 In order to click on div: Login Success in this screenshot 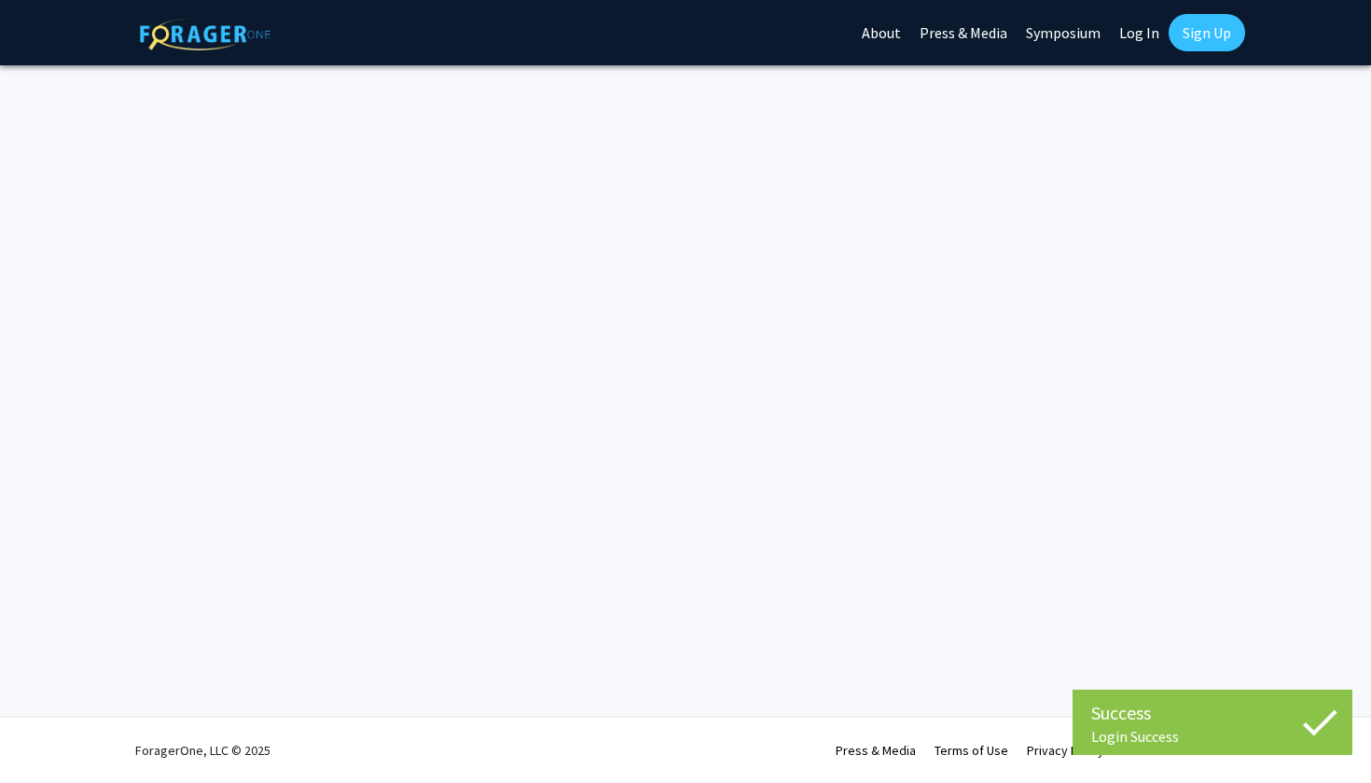, I will do `click(1213, 736)`.